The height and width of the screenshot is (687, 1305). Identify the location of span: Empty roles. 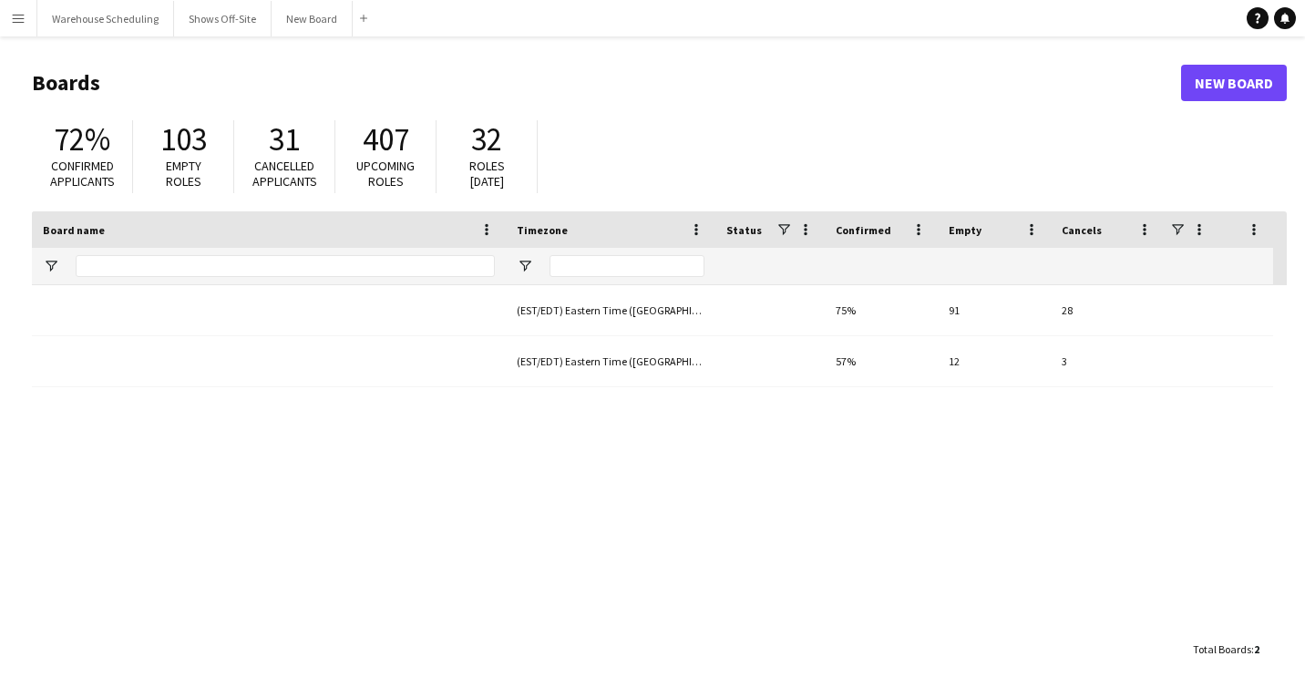
(183, 173).